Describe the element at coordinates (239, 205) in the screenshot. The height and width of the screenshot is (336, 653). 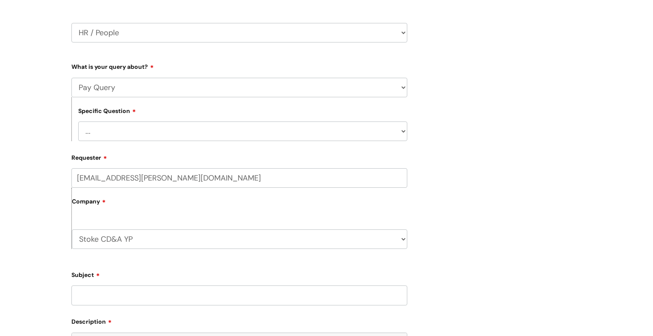
I see `label: Company` at that location.